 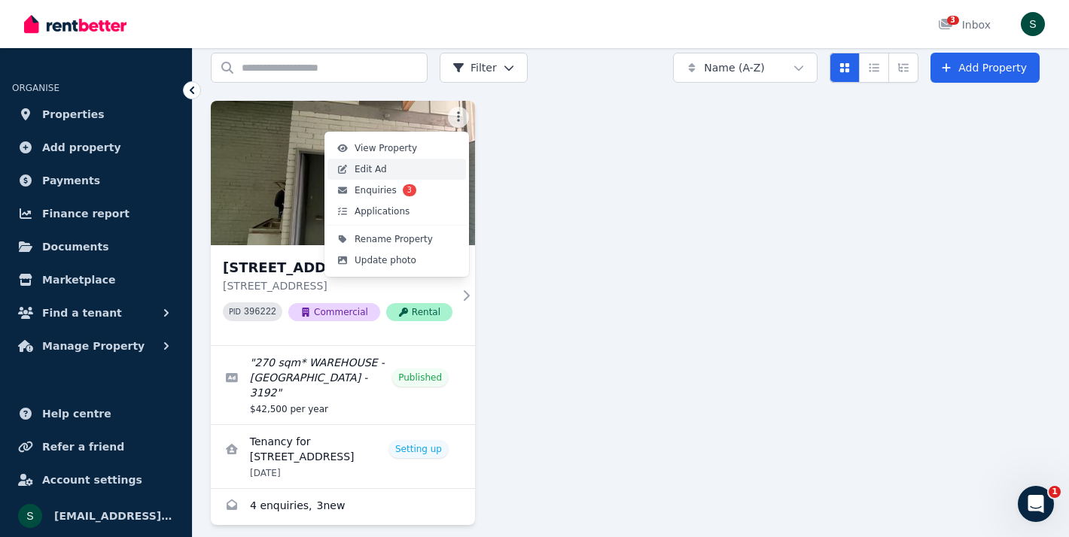 I want to click on span: Update photo, so click(x=385, y=260).